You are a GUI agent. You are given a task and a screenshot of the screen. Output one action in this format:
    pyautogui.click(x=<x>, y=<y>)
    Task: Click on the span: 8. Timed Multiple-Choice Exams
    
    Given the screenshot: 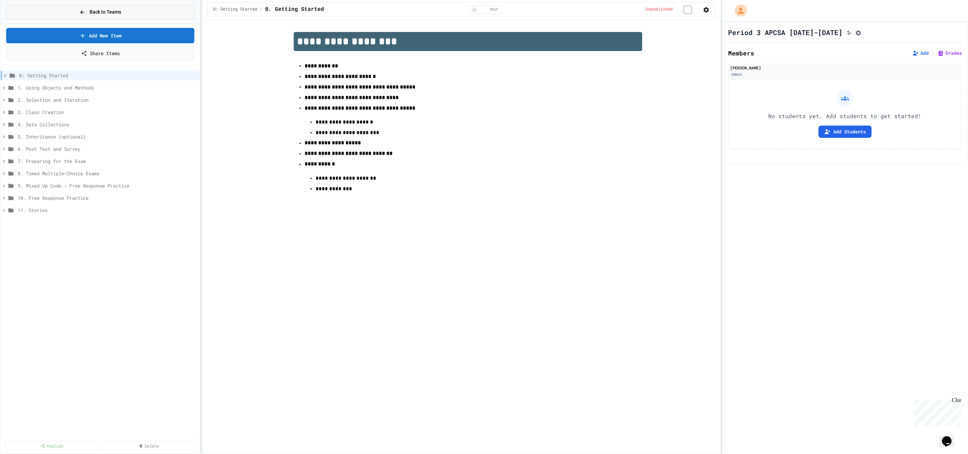 What is the action you would take?
    pyautogui.click(x=107, y=173)
    